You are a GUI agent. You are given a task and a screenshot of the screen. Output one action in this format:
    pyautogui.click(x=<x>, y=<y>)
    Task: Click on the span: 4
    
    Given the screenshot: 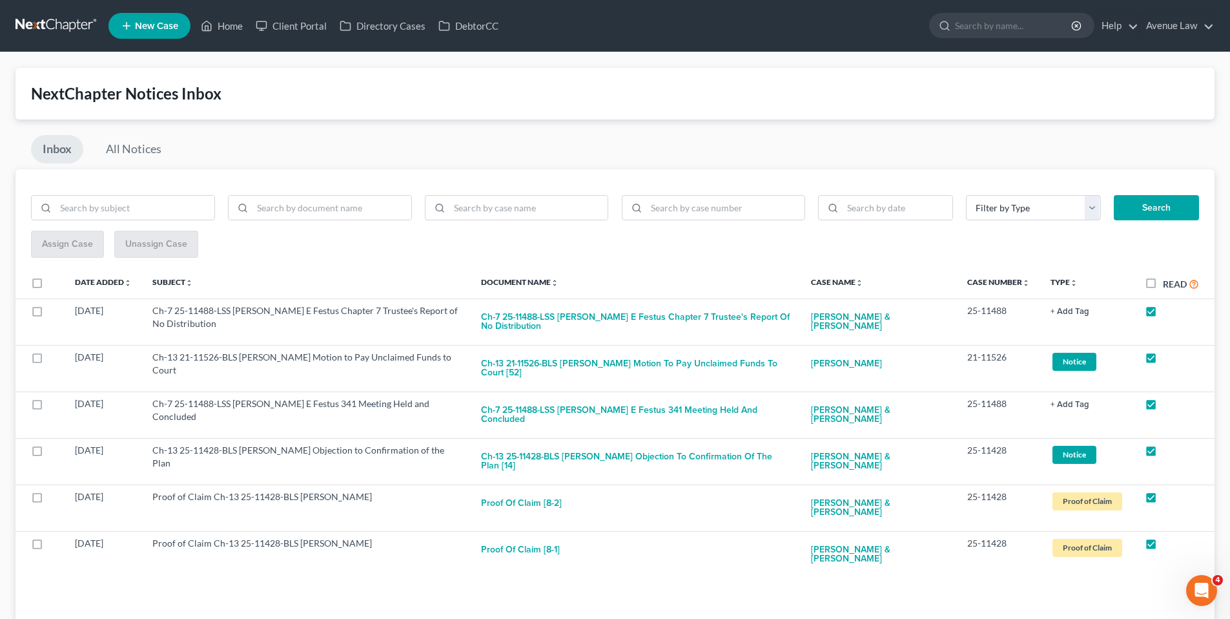 What is the action you would take?
    pyautogui.click(x=1218, y=580)
    